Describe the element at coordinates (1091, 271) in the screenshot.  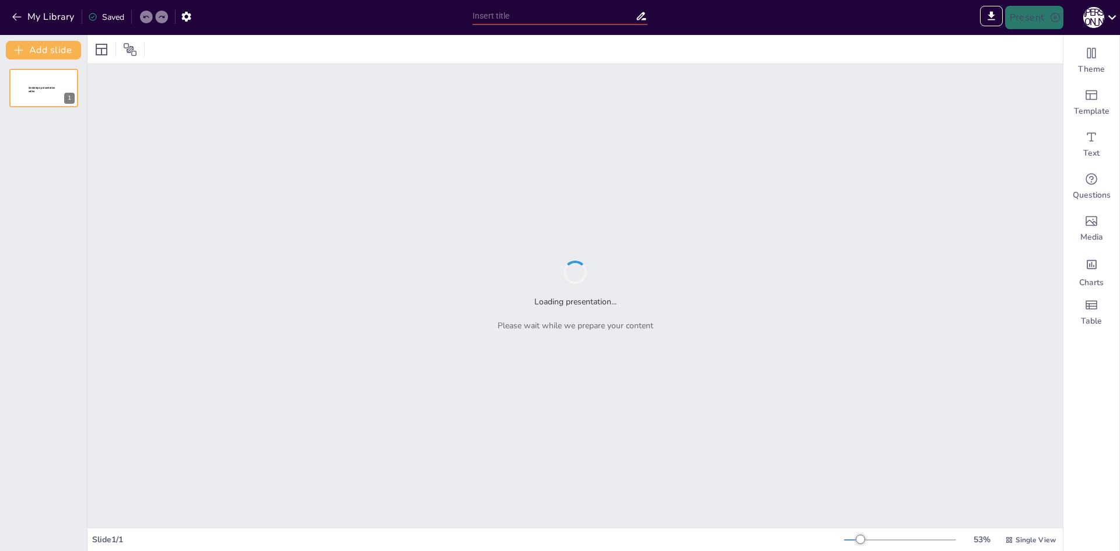
I see `div: Add charts and graphs` at that location.